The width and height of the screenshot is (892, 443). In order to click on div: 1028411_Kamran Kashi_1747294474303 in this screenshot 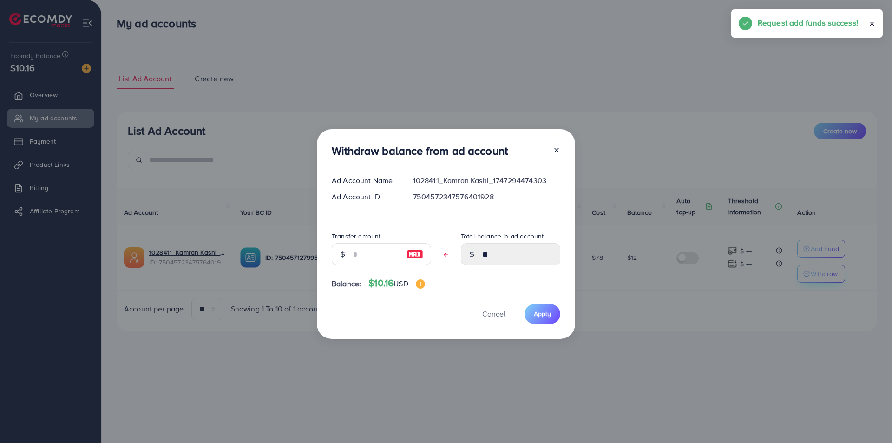, I will do `click(486, 180)`.